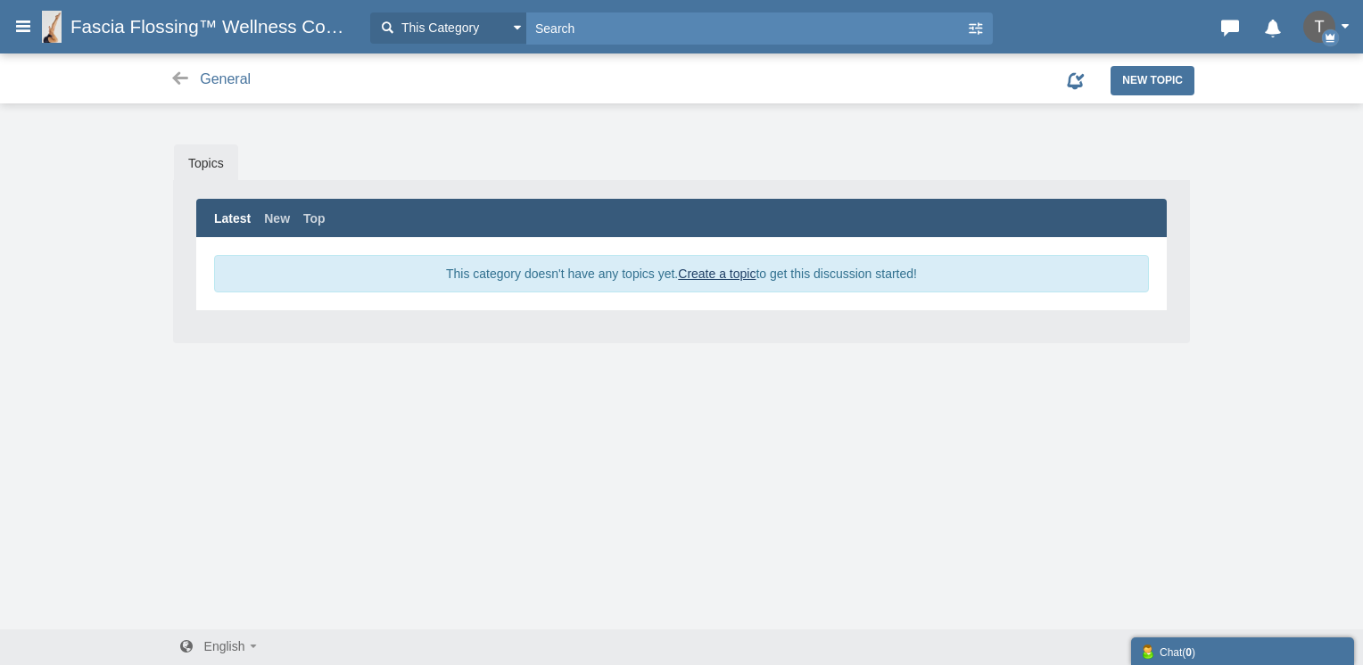 This screenshot has width=1363, height=665. I want to click on a: Topics, so click(206, 163).